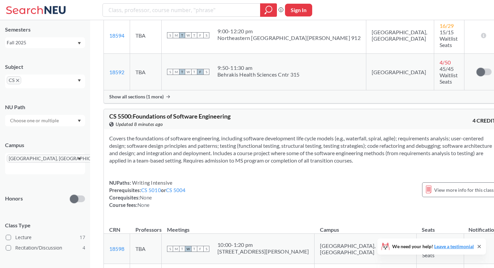 The height and width of the screenshot is (268, 494). I want to click on div: 9:50 - 11:30 am, so click(258, 68).